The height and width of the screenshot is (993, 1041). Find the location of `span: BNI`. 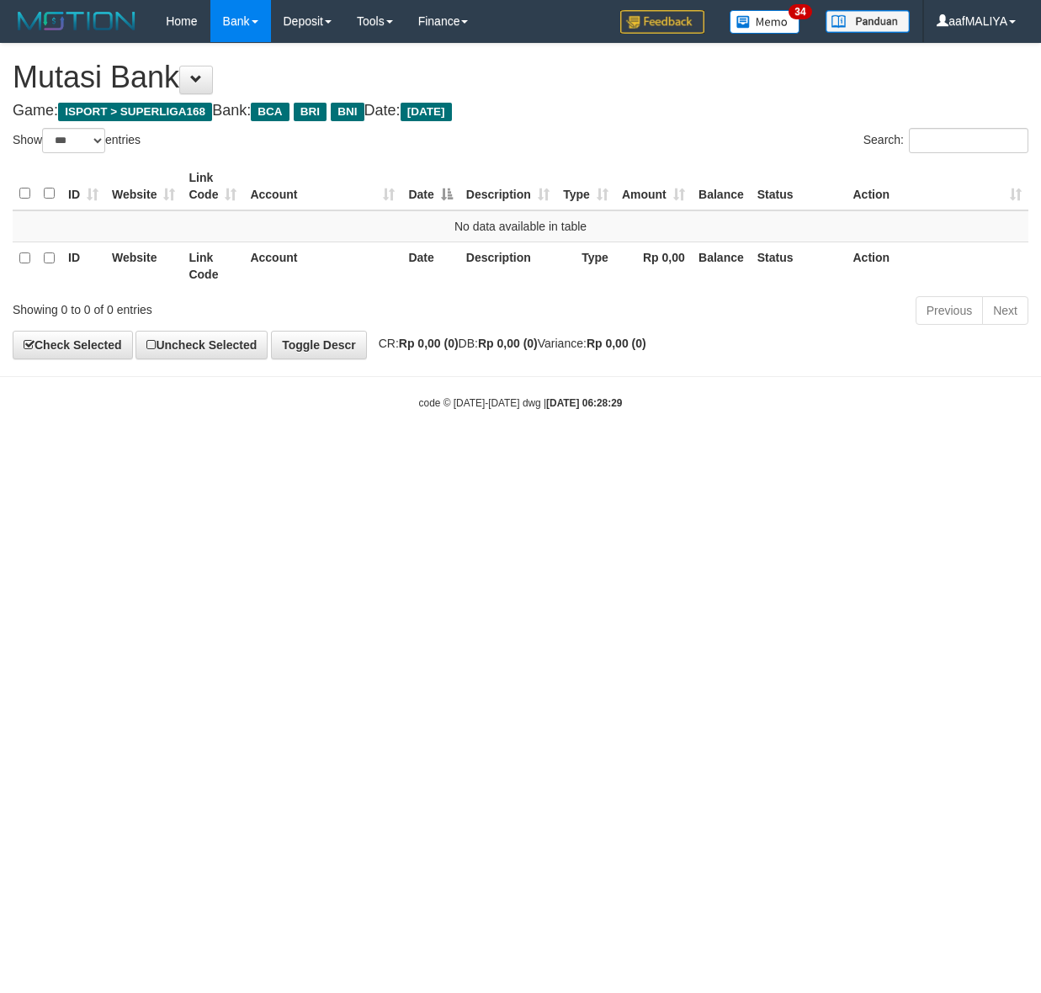

span: BNI is located at coordinates (347, 112).